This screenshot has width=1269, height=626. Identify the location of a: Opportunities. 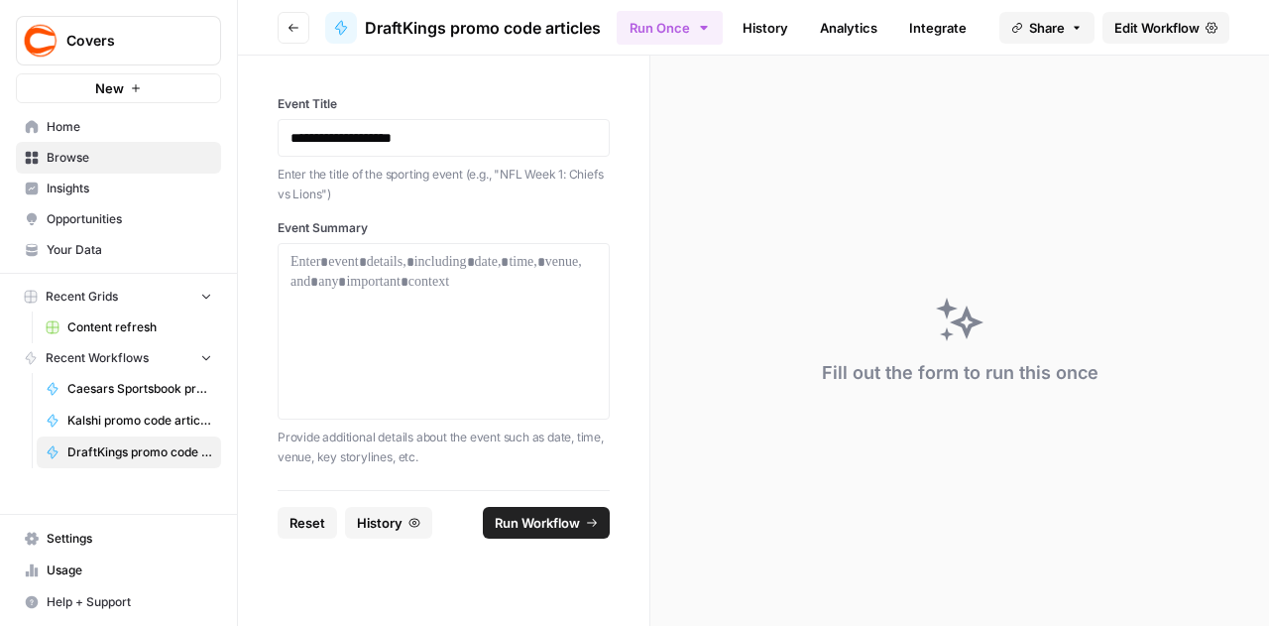
(118, 219).